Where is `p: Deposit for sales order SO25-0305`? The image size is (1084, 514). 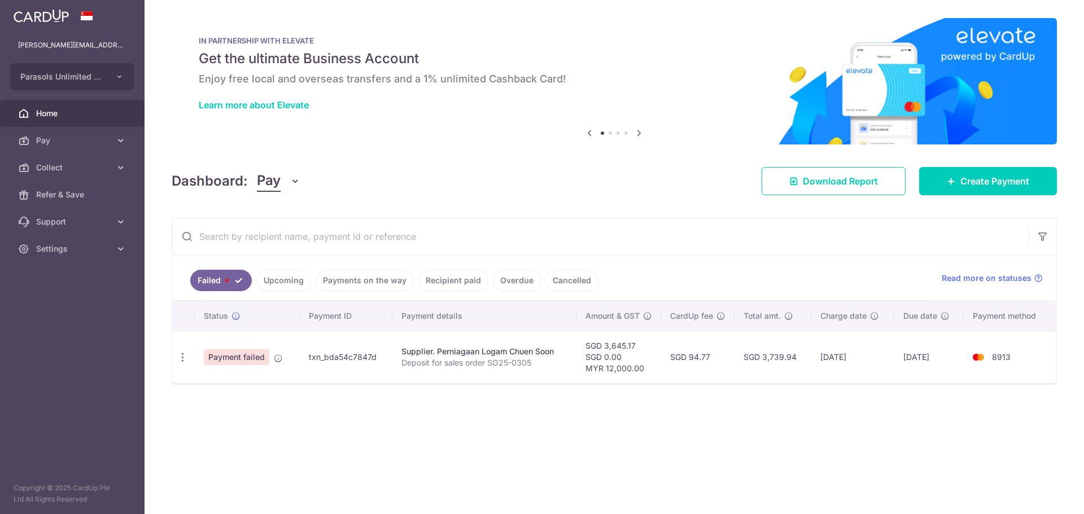
p: Deposit for sales order SO25-0305 is located at coordinates (484, 363).